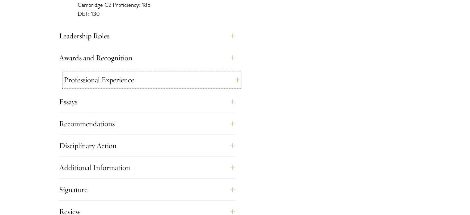 The image size is (470, 215). I want to click on button: Disciplinary Action, so click(147, 146).